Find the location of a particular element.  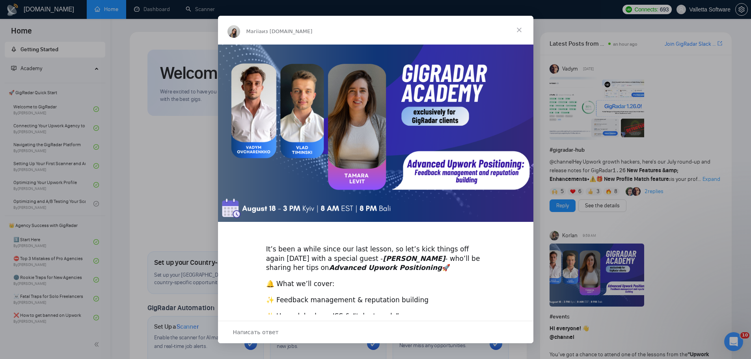

span: Написать ответ is located at coordinates (256, 332).